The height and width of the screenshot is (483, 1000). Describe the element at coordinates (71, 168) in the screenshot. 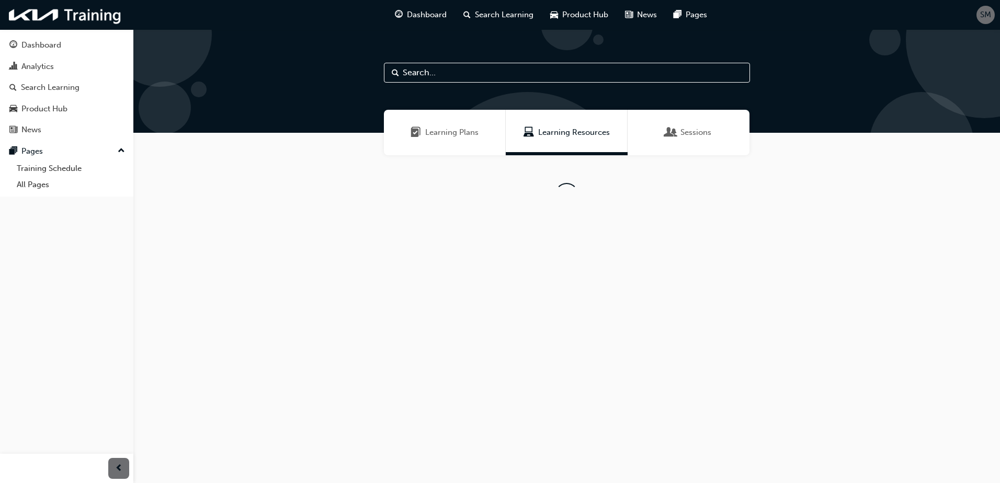

I see `a: Training Schedule` at that location.